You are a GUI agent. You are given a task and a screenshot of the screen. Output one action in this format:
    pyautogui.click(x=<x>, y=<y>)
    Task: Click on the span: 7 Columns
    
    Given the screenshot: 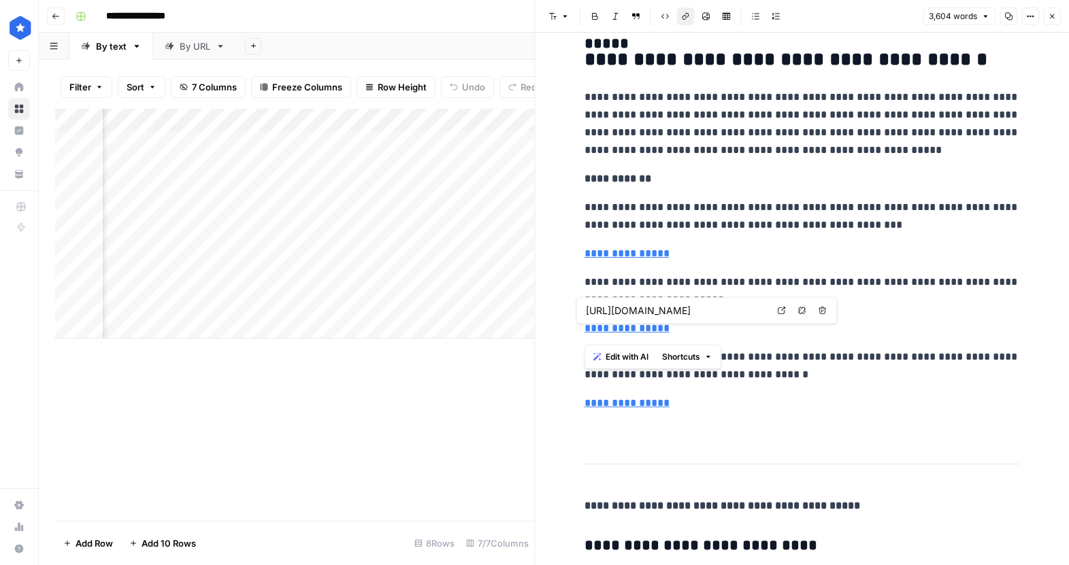 What is the action you would take?
    pyautogui.click(x=214, y=87)
    